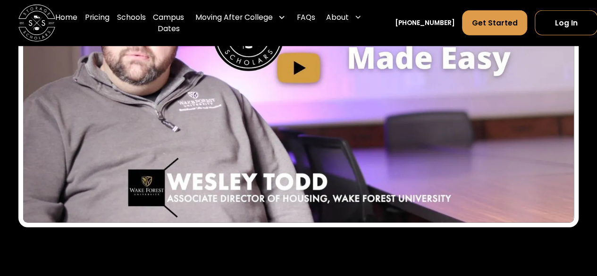 Image resolution: width=597 pixels, height=276 pixels. I want to click on a: home, so click(37, 23).